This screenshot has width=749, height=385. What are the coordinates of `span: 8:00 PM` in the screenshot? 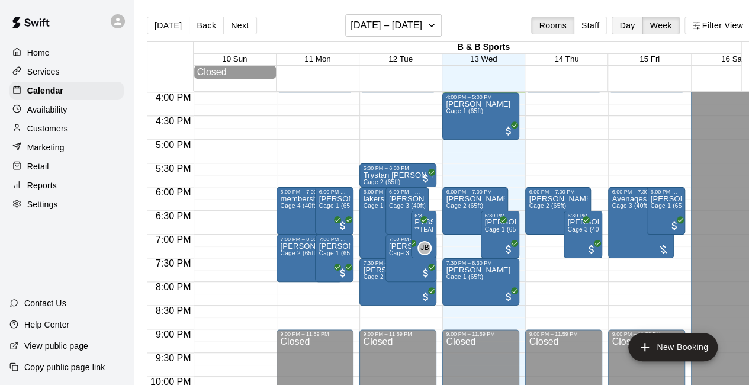 It's located at (173, 286).